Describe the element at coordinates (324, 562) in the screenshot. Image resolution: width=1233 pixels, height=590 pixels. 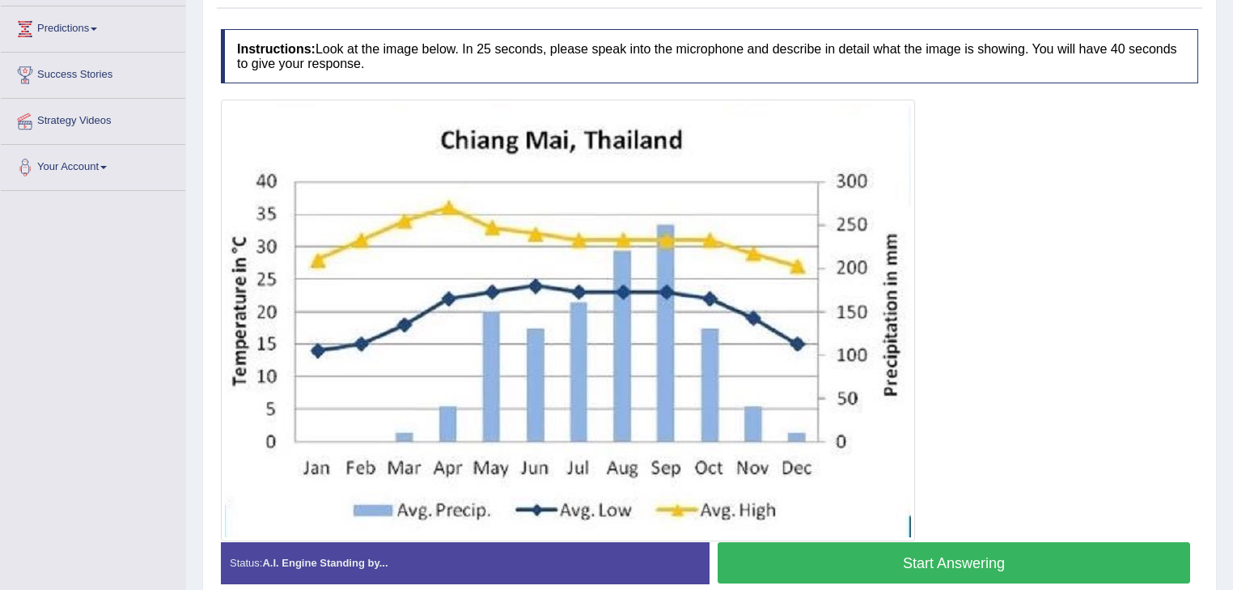
I see `strong: A.I. Engine Standing by...` at that location.